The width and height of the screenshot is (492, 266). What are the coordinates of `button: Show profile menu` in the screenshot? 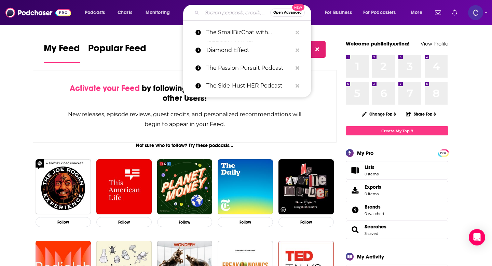 It's located at (476, 13).